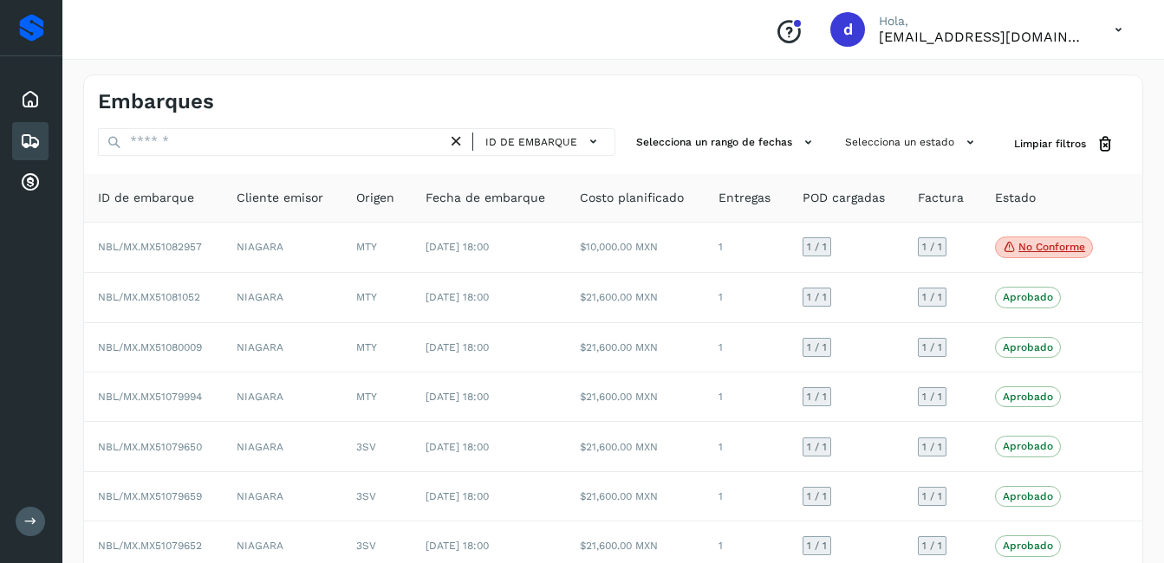  What do you see at coordinates (843, 198) in the screenshot?
I see `span: POD cargadas` at bounding box center [843, 198].